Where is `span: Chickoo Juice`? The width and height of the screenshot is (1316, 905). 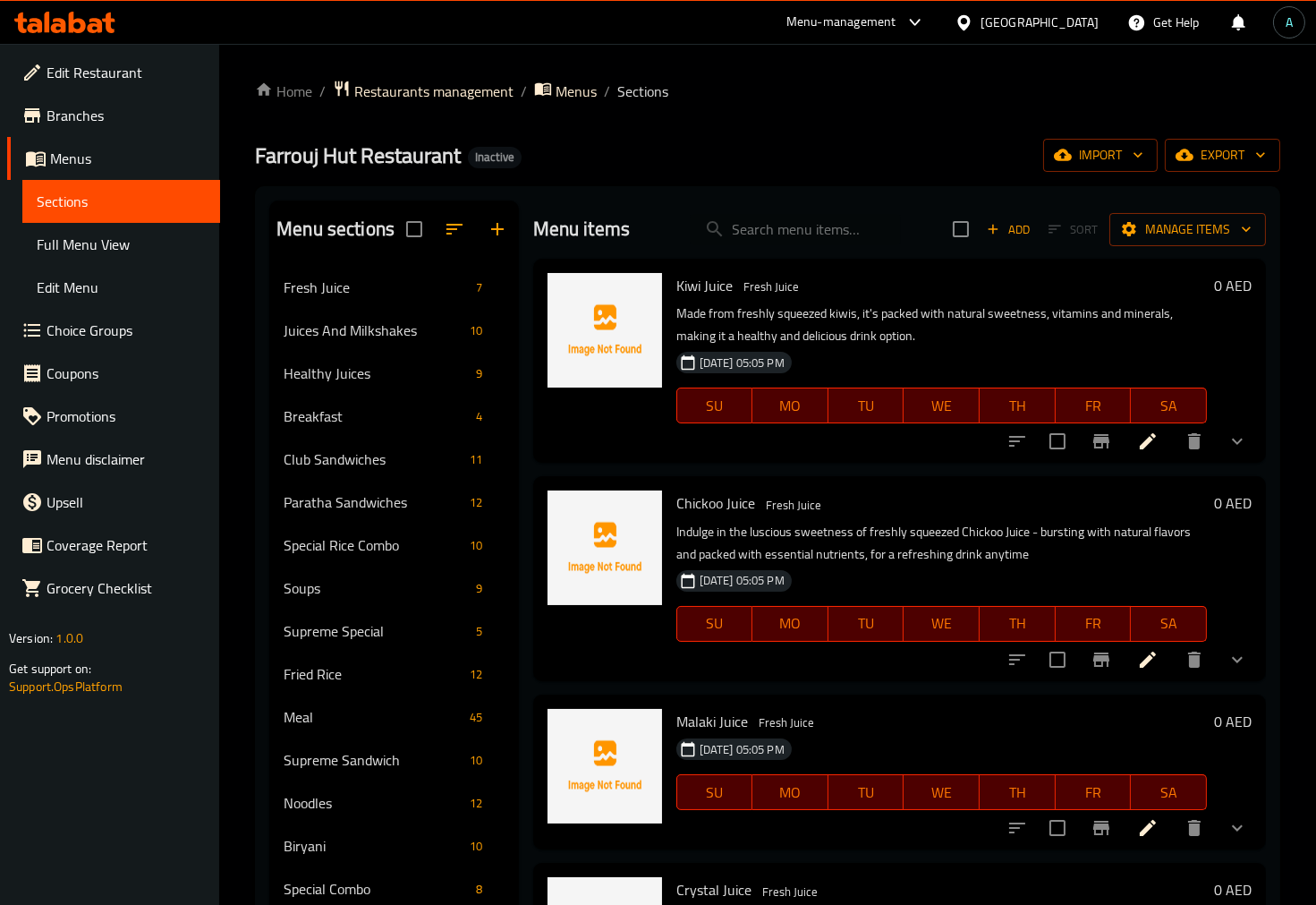
span: Chickoo Juice is located at coordinates (715, 502).